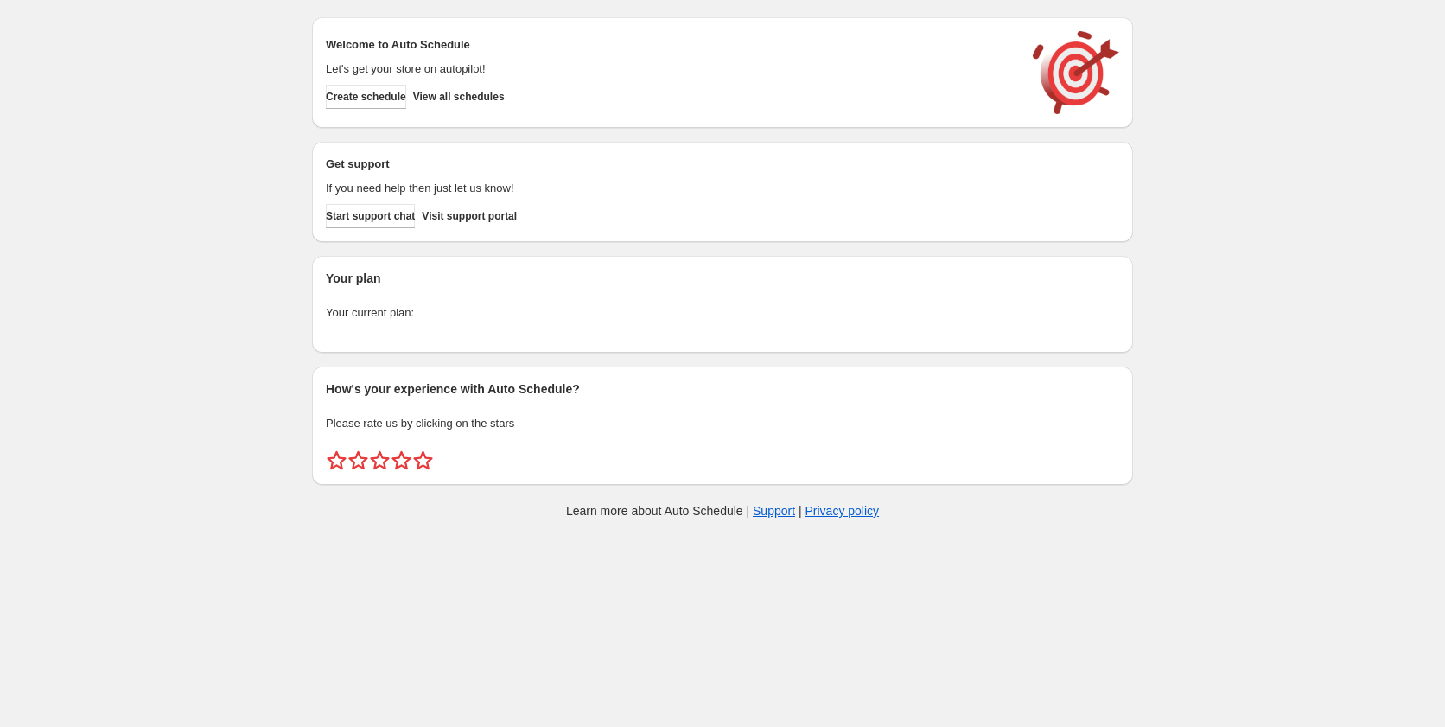 The width and height of the screenshot is (1445, 727). What do you see at coordinates (671, 45) in the screenshot?
I see `h2: Welcome to Auto Schedule` at bounding box center [671, 45].